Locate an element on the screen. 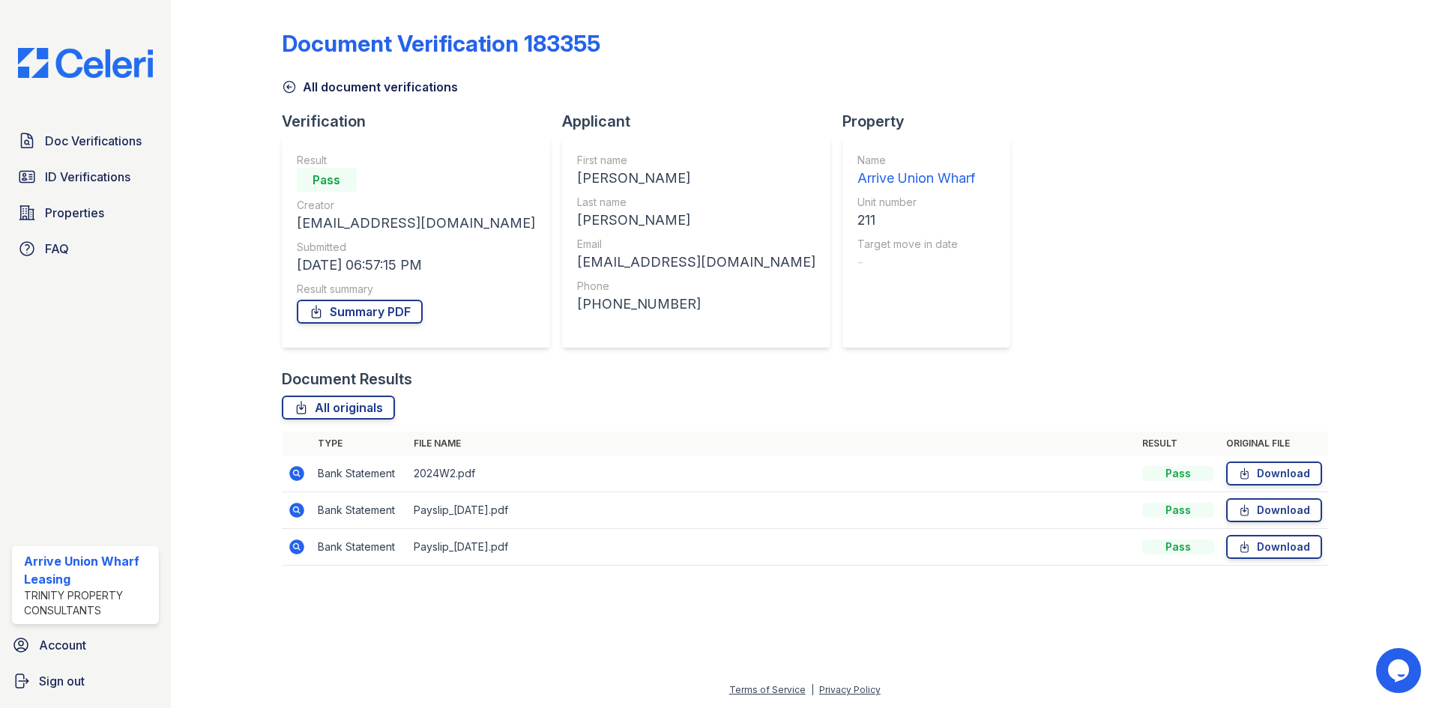 The height and width of the screenshot is (708, 1439). span: ID Verifications is located at coordinates (88, 177).